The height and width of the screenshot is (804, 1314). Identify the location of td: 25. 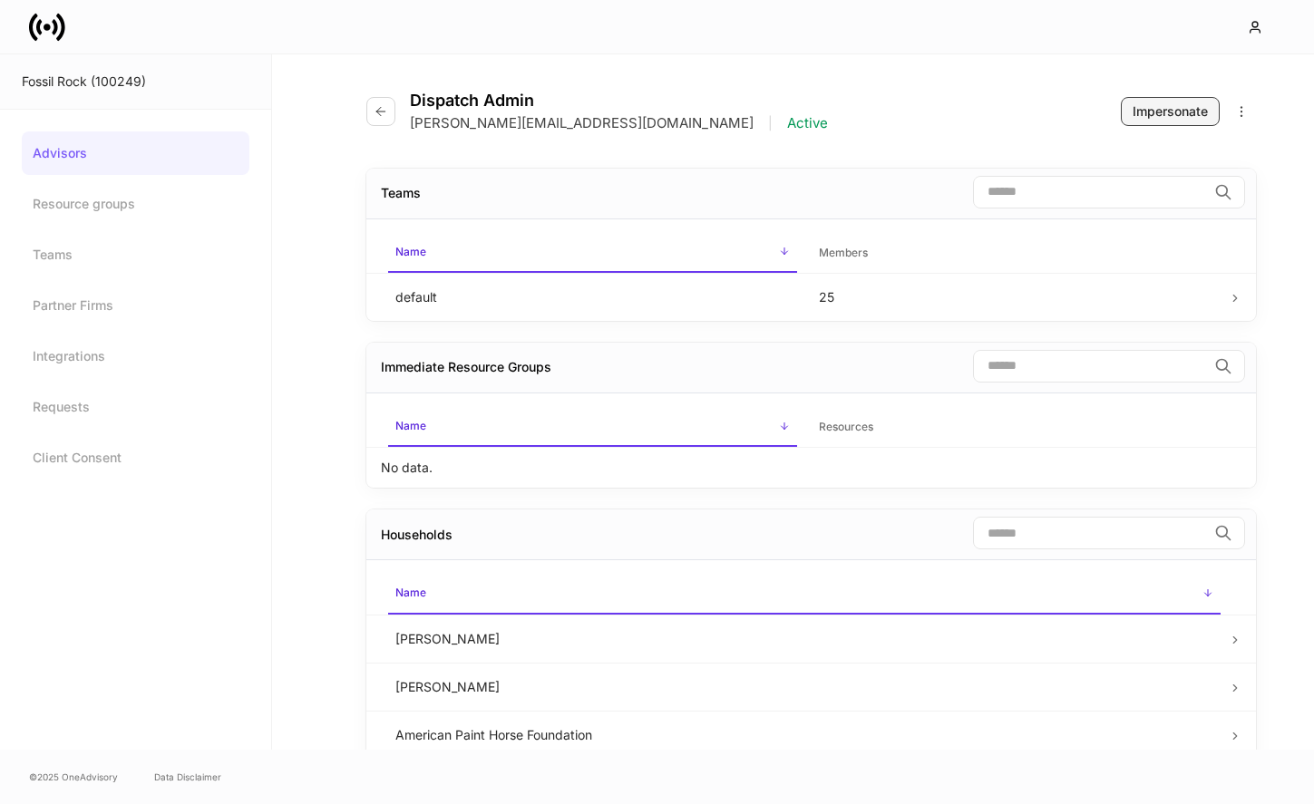
(1016, 297).